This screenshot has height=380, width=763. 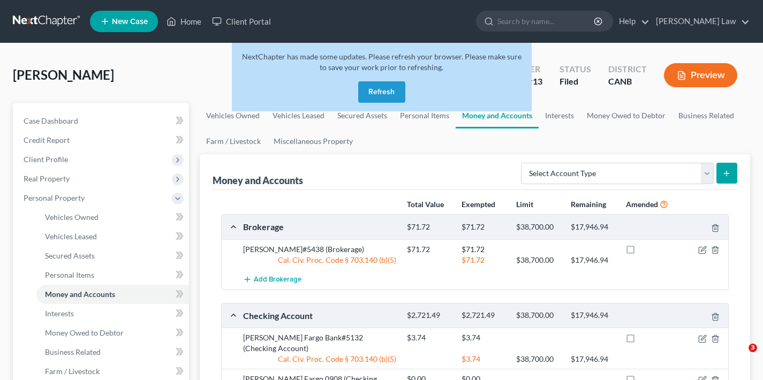 I want to click on span: Real Property, so click(x=47, y=178).